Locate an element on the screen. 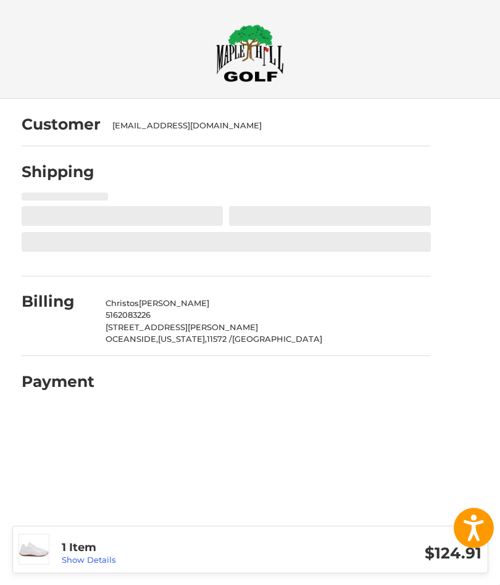  h3: 1 Item is located at coordinates (167, 547).